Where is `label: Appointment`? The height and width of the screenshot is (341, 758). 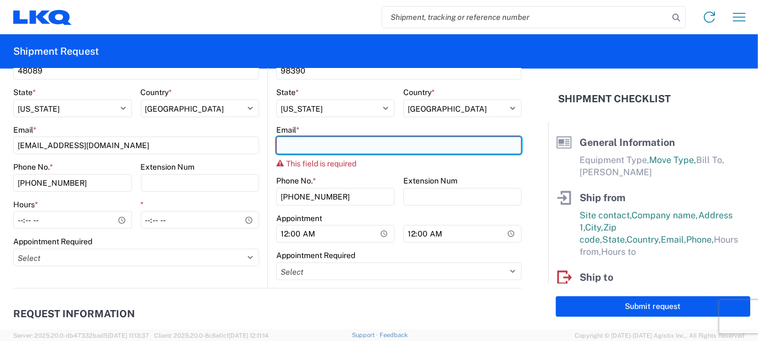
label: Appointment is located at coordinates (299, 218).